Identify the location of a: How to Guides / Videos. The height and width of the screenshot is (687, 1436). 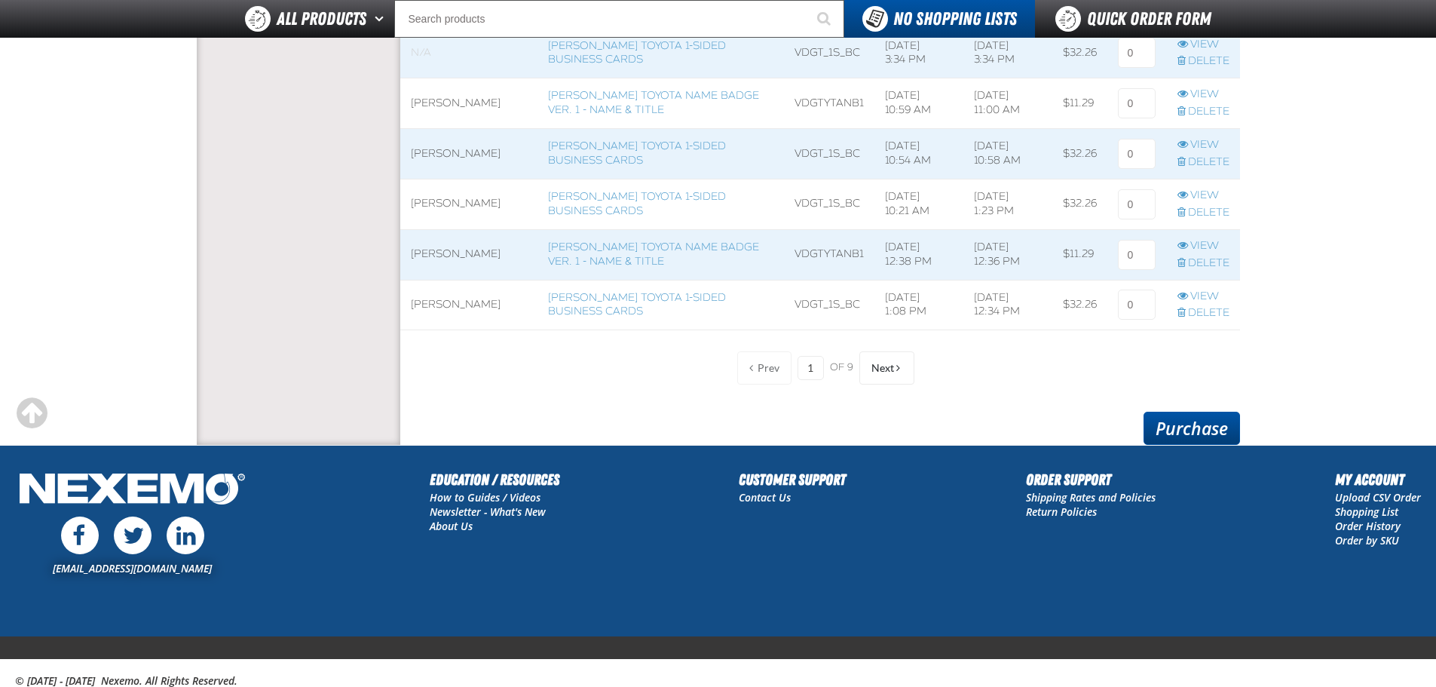
(485, 497).